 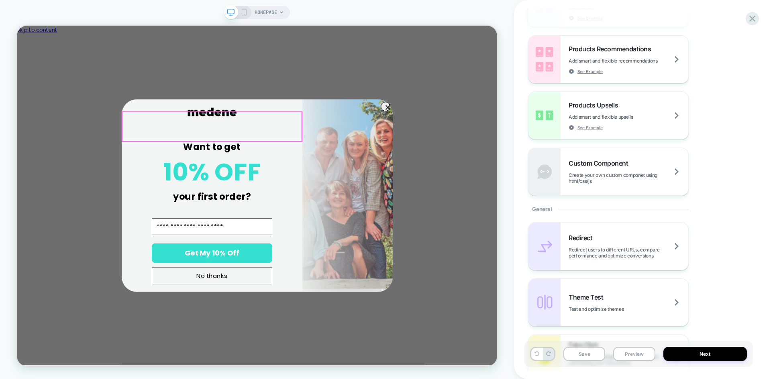 I want to click on img: logo, so click(x=260, y=115).